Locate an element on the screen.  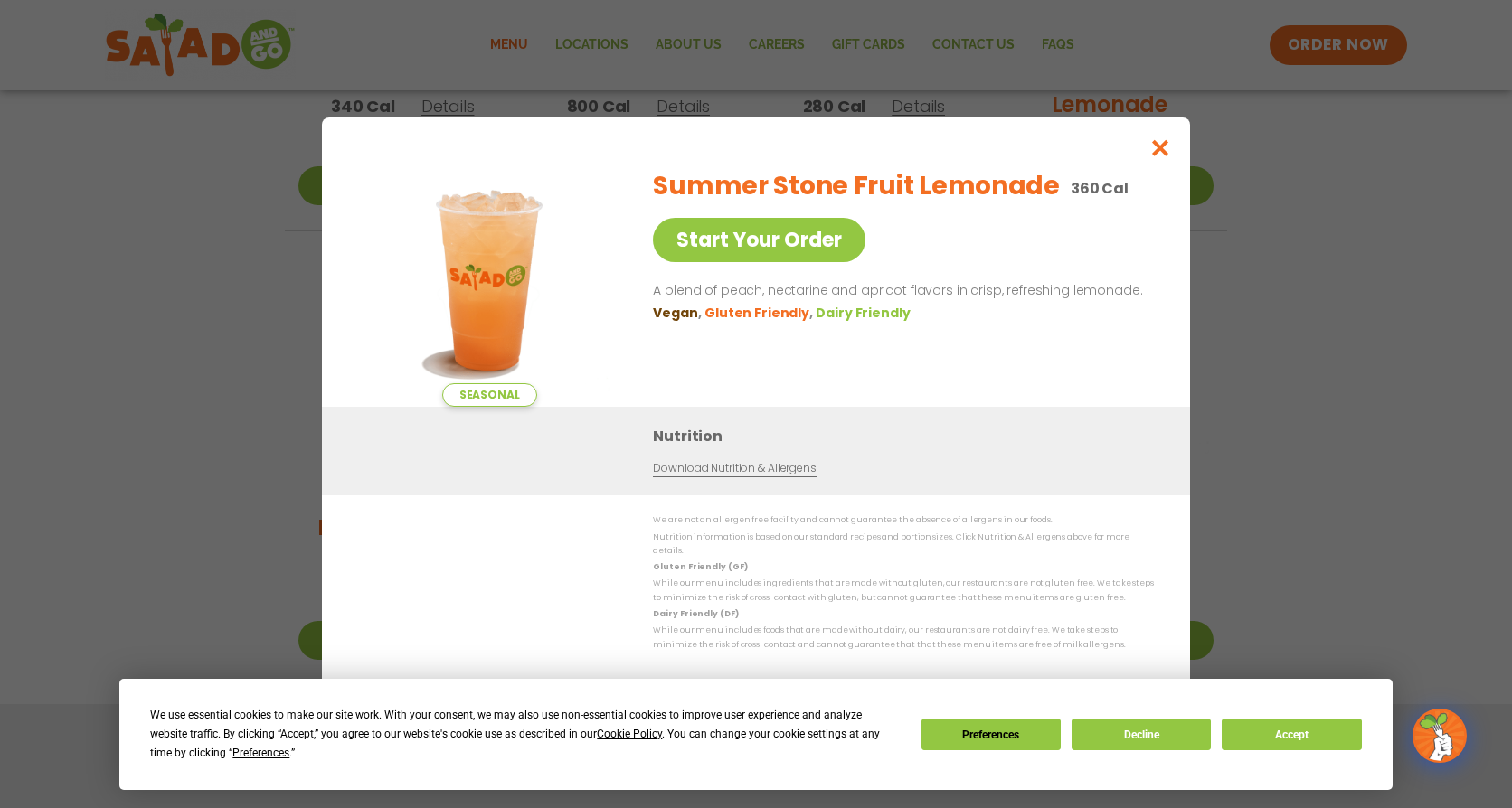
button: Close modal is located at coordinates (1160, 147).